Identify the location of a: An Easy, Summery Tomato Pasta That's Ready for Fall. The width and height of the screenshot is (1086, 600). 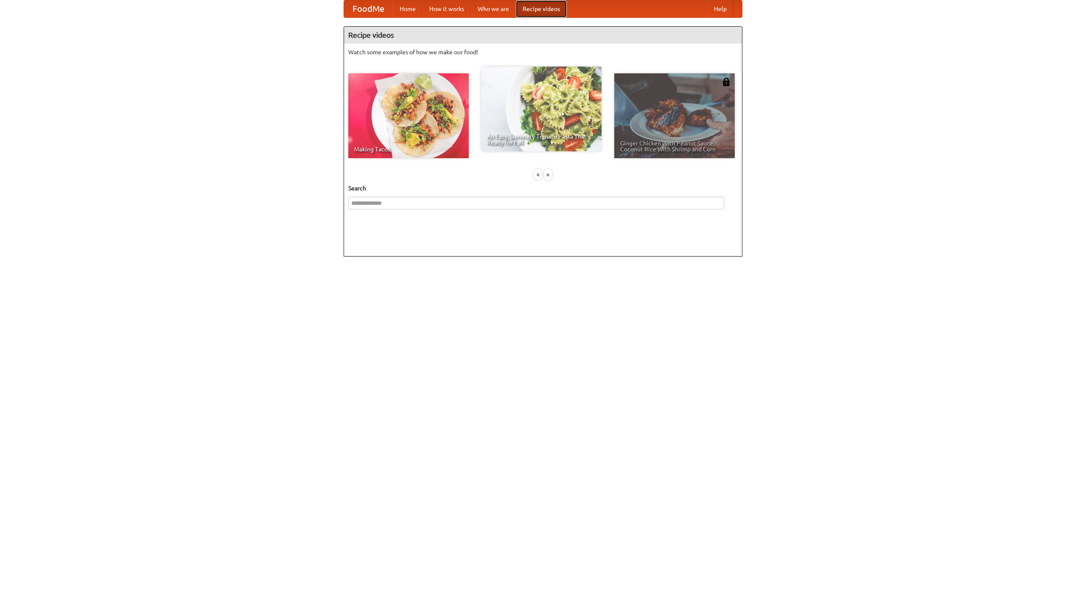
(541, 109).